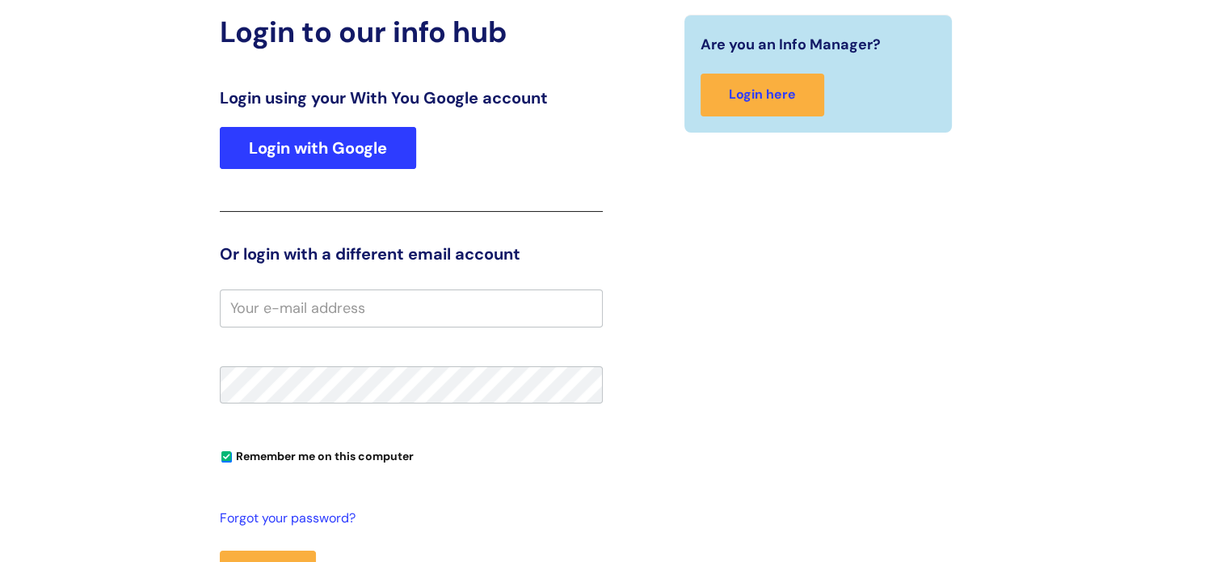 The image size is (1229, 562). Describe the element at coordinates (318, 148) in the screenshot. I see `a: Login with Google` at that location.